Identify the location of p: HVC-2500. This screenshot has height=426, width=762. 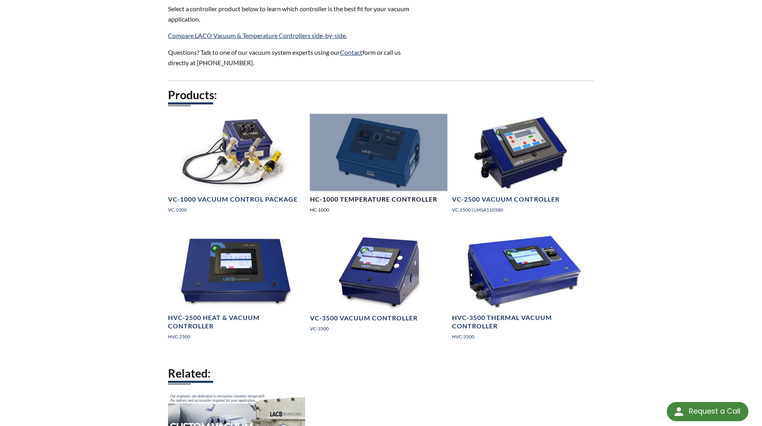
(236, 337).